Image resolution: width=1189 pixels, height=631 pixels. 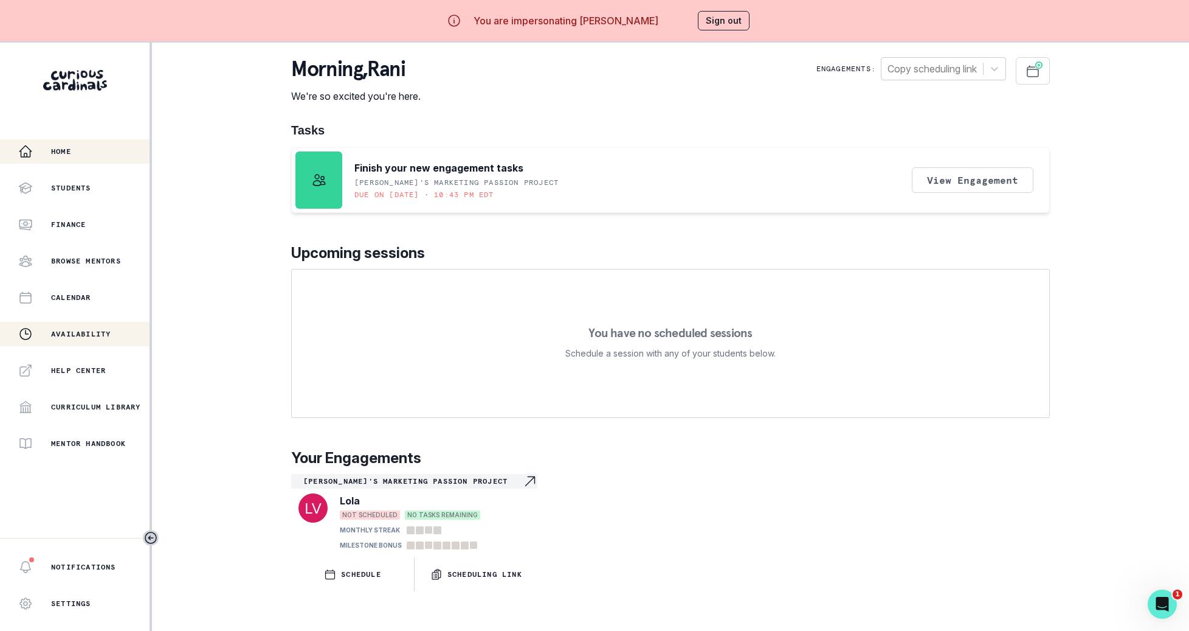 What do you see at coordinates (443, 514) in the screenshot?
I see `span: NO TASKS REMAINING` at bounding box center [443, 514].